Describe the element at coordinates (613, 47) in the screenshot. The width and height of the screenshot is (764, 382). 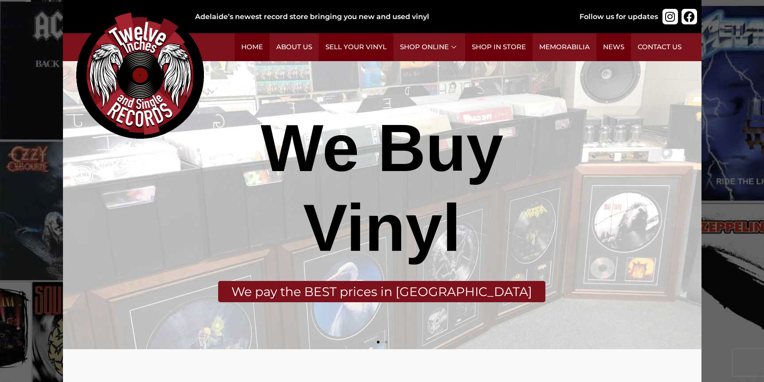
I see `a: News` at that location.